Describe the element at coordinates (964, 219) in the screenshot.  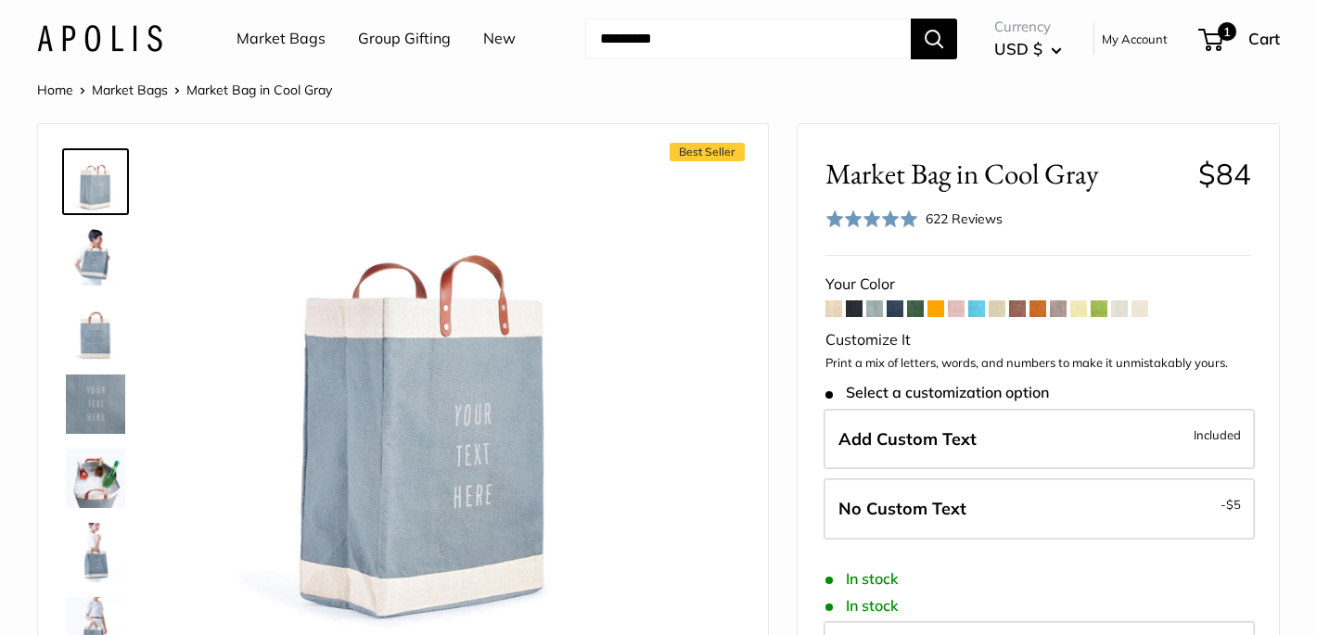
I see `span: 622 Reviews` at that location.